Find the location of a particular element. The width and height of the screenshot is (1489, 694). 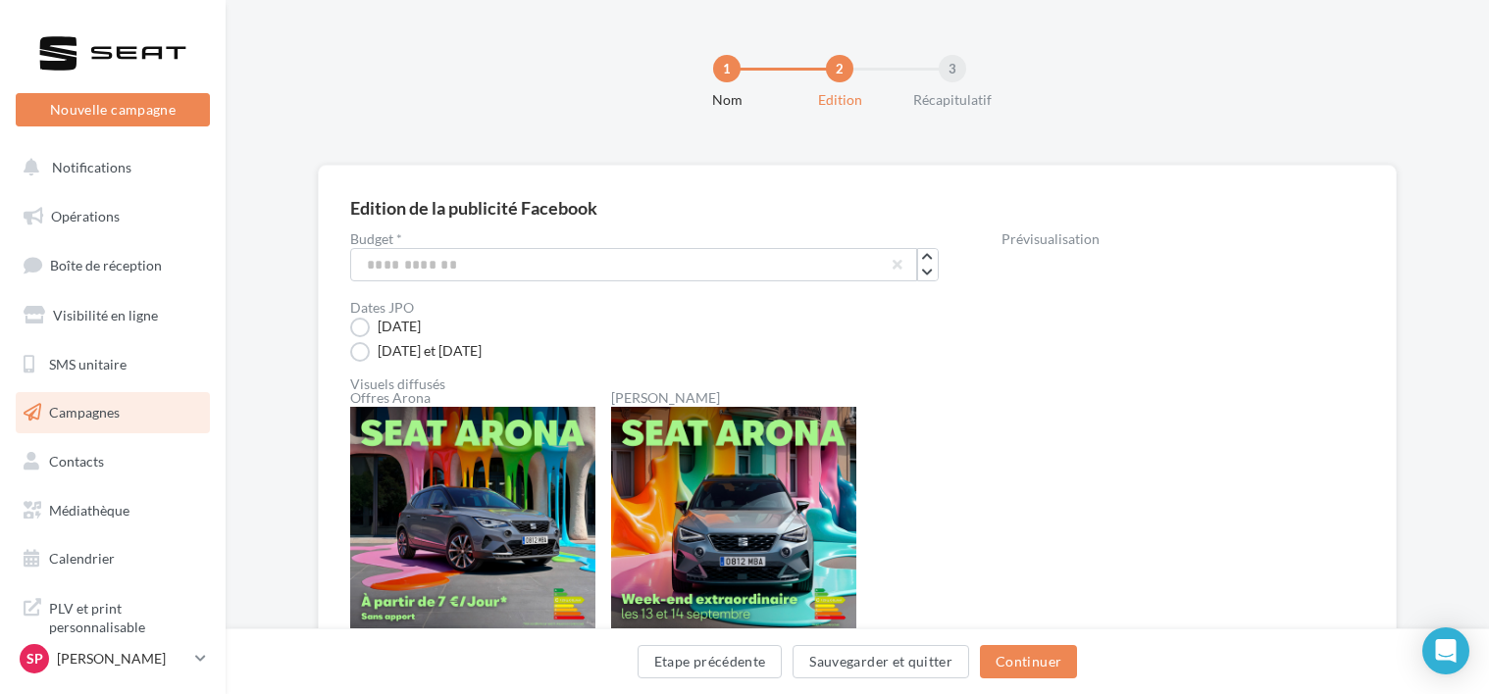

button: Sauvegarder et quitter is located at coordinates (881, 662).